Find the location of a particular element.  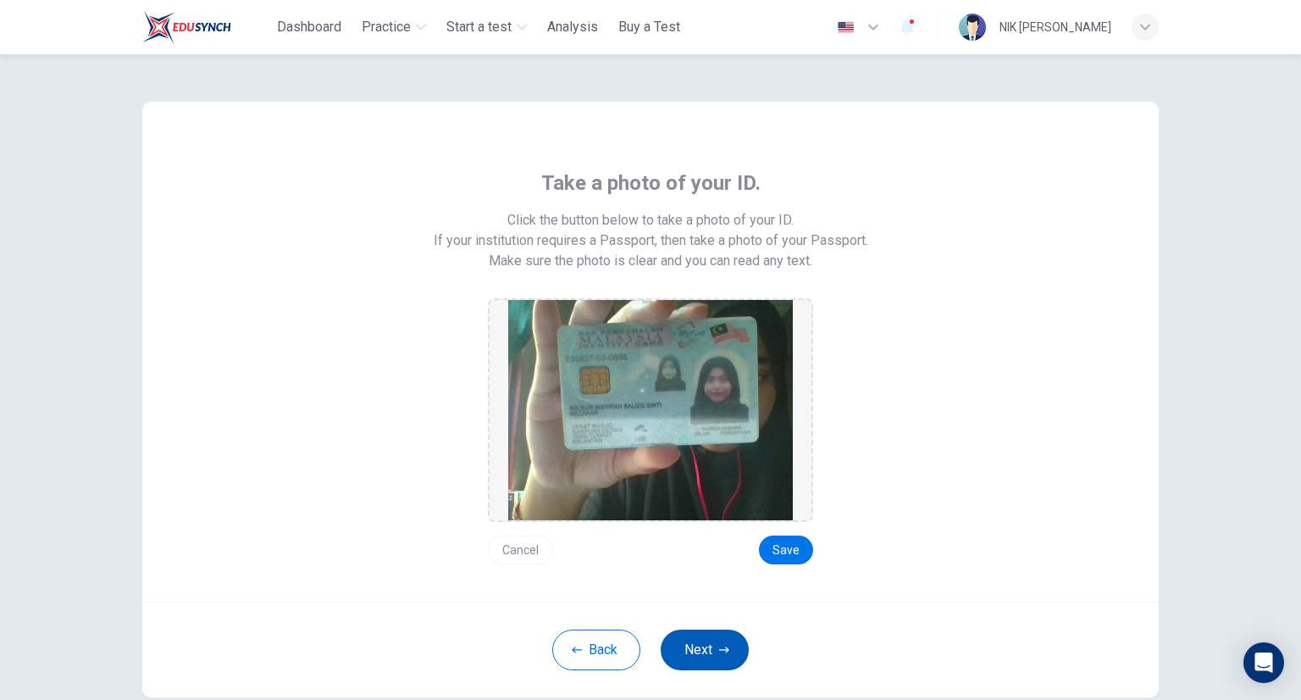

span: Dashboard is located at coordinates (309, 27).